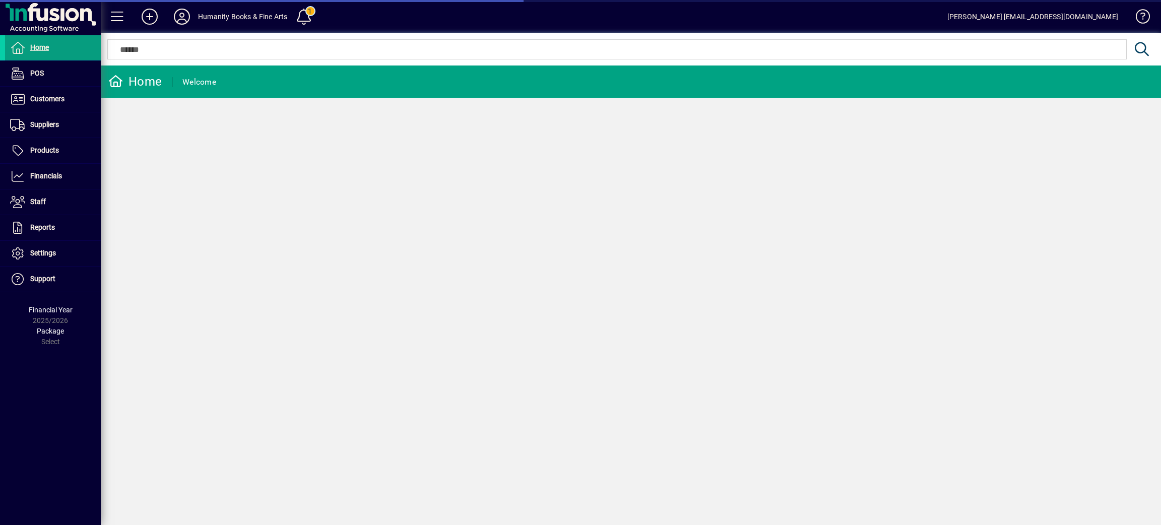  I want to click on a: Suppliers, so click(53, 125).